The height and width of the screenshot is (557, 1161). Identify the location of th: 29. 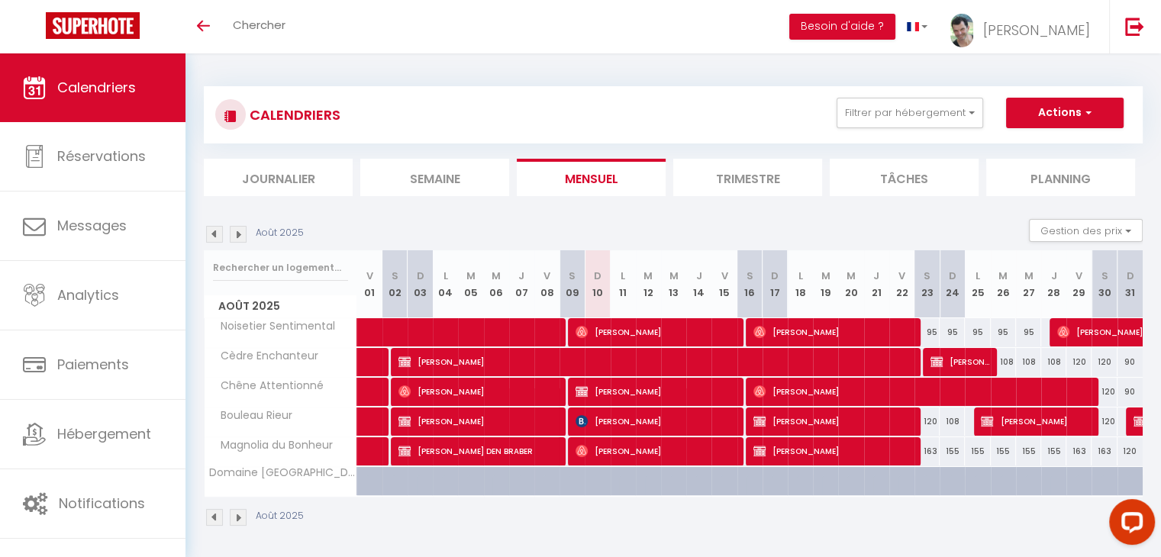
(1079, 284).